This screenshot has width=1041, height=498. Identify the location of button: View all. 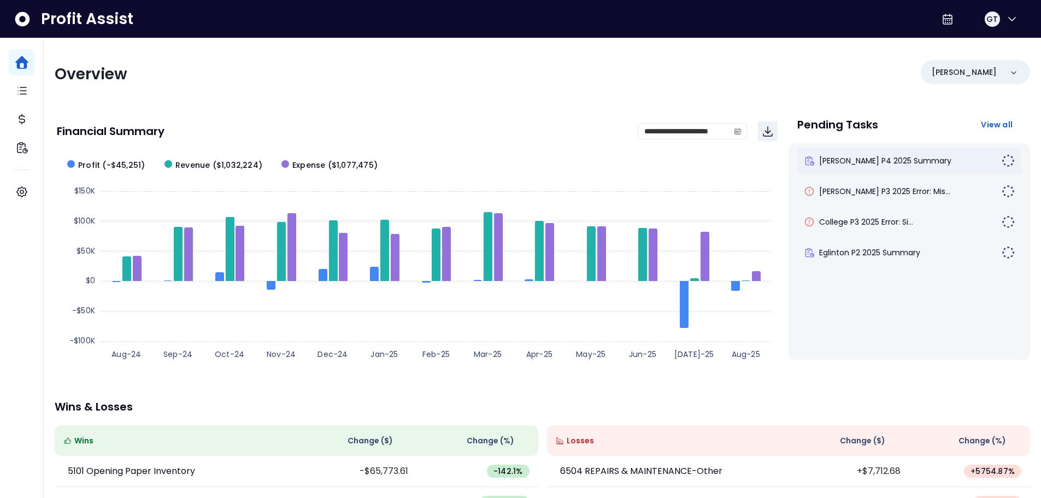
(996, 125).